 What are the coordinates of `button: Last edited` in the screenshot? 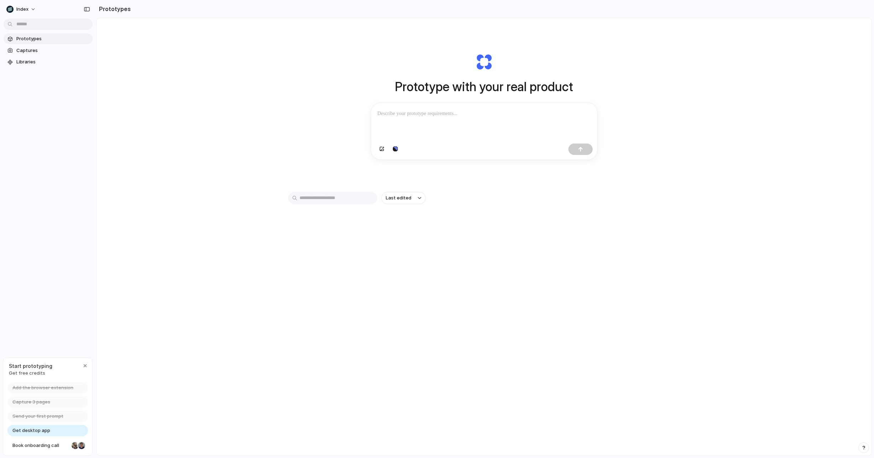 It's located at (403, 198).